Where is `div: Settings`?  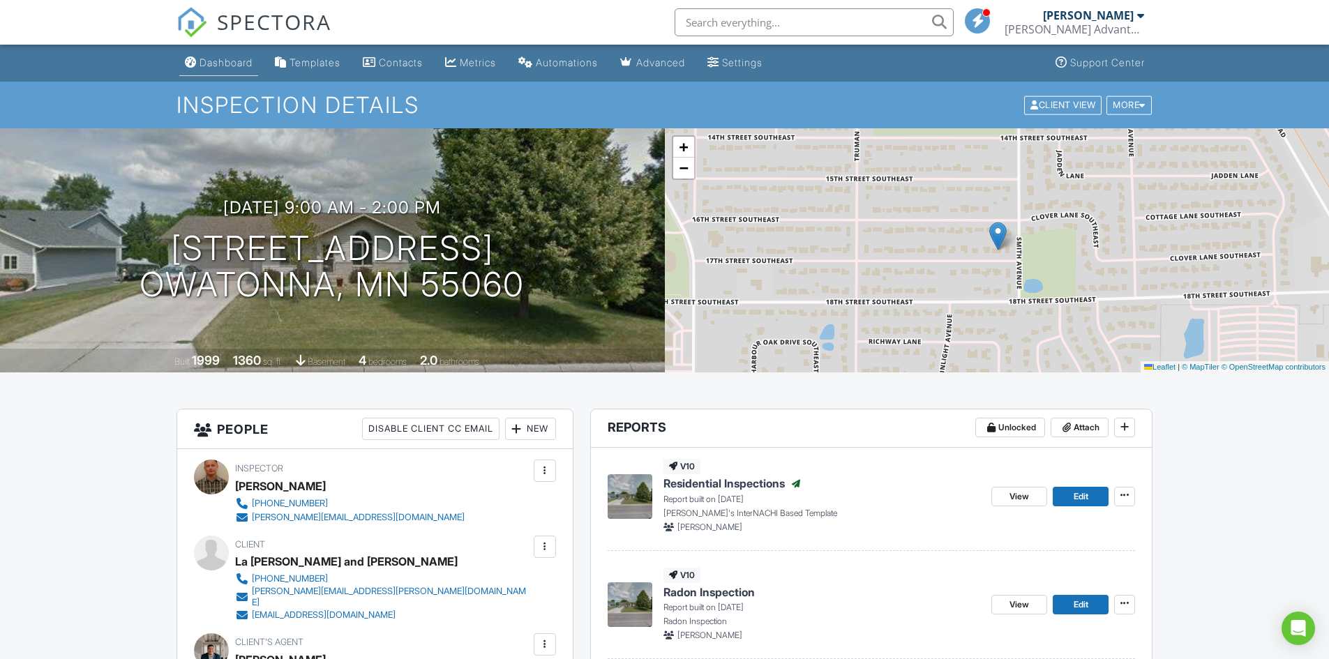
div: Settings is located at coordinates (742, 62).